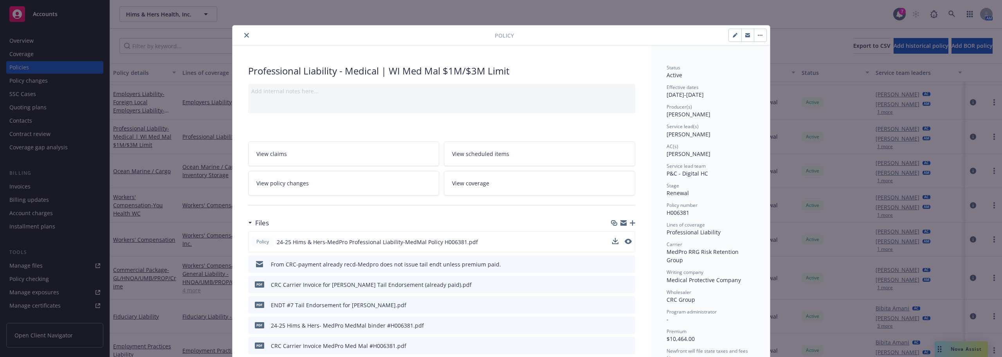 The width and height of the screenshot is (1002, 357). What do you see at coordinates (344, 153) in the screenshot?
I see `a: View claims` at bounding box center [344, 153].